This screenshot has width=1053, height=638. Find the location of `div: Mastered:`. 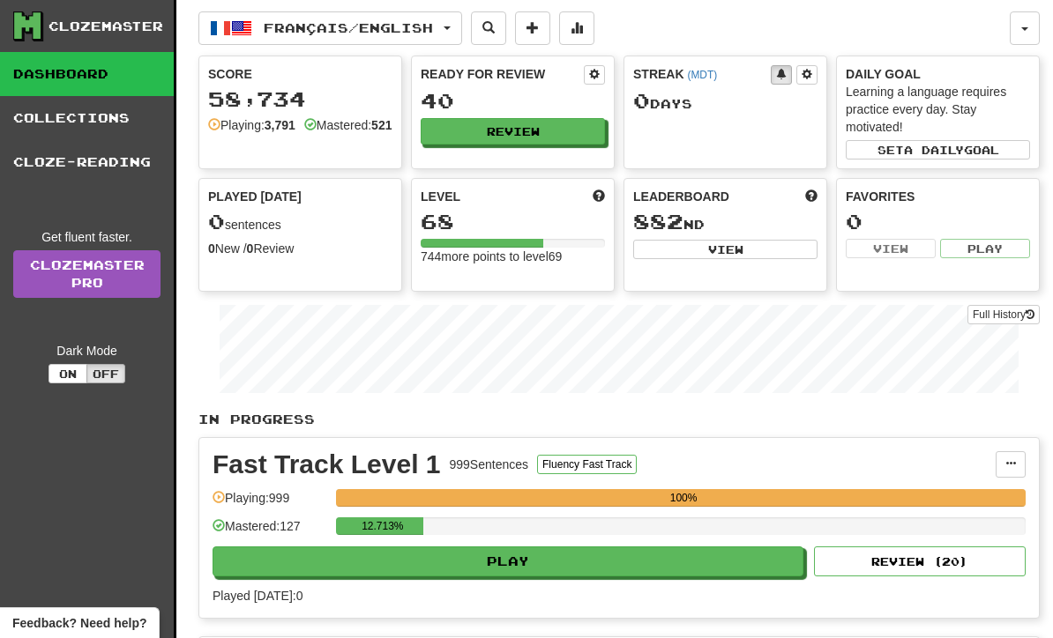

div: Mastered: is located at coordinates (348, 125).